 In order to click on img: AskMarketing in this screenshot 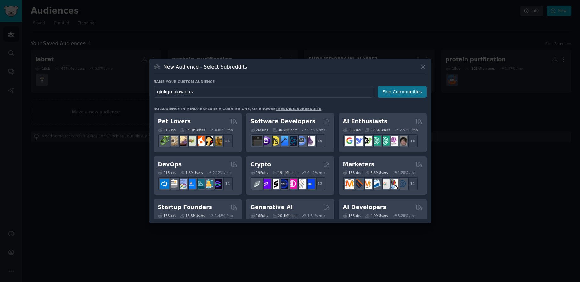, I will do `click(367, 184)`.